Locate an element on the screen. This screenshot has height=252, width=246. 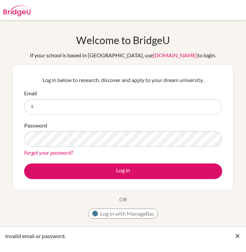
button: Log in is located at coordinates (123, 172).